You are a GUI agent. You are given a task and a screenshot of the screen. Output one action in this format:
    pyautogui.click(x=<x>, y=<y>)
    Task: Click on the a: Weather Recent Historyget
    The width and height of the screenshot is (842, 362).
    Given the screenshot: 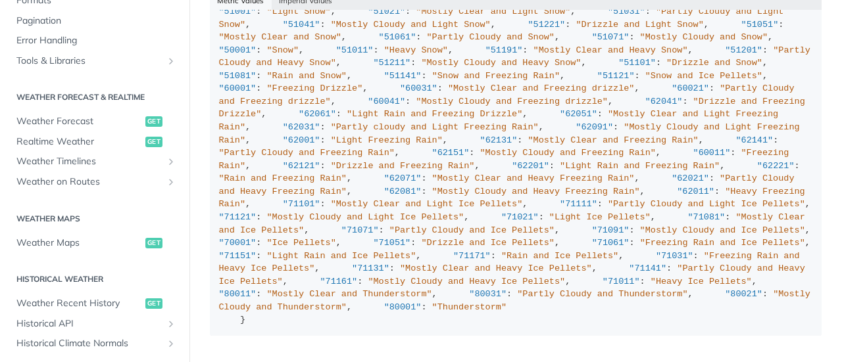 What is the action you would take?
    pyautogui.click(x=95, y=304)
    